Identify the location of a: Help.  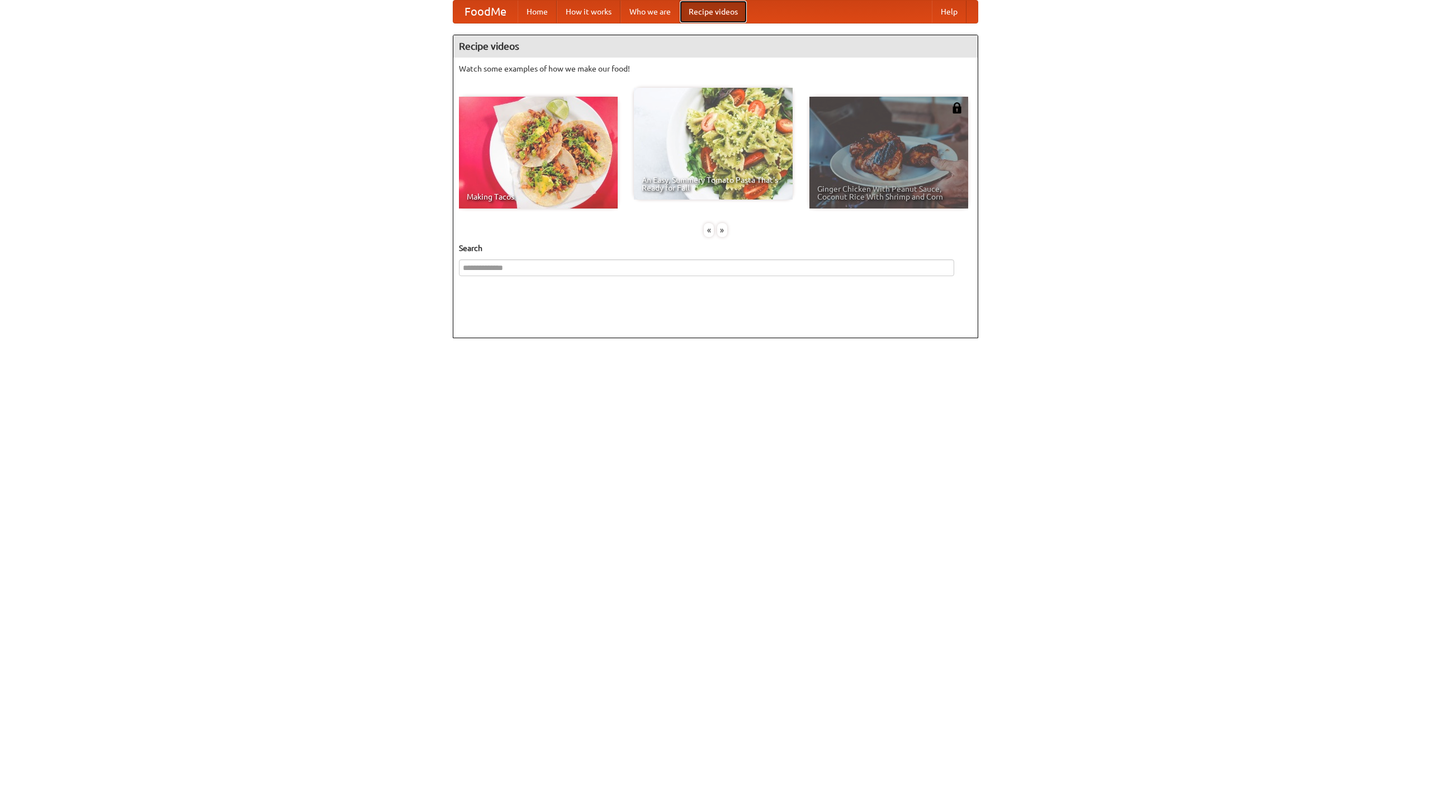
(949, 12).